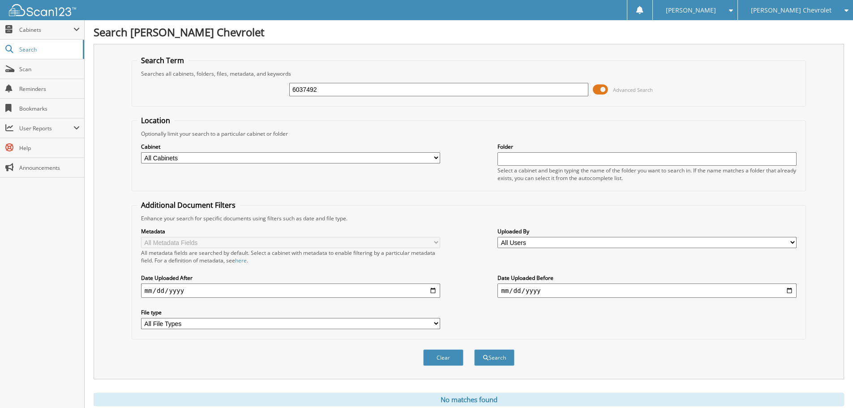 Image resolution: width=853 pixels, height=408 pixels. Describe the element at coordinates (443, 357) in the screenshot. I see `button: Clear` at that location.